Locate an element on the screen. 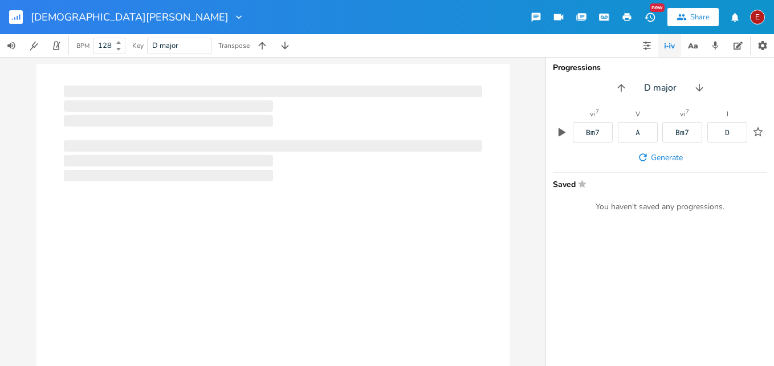 This screenshot has height=366, width=774. div: D is located at coordinates (727, 132).